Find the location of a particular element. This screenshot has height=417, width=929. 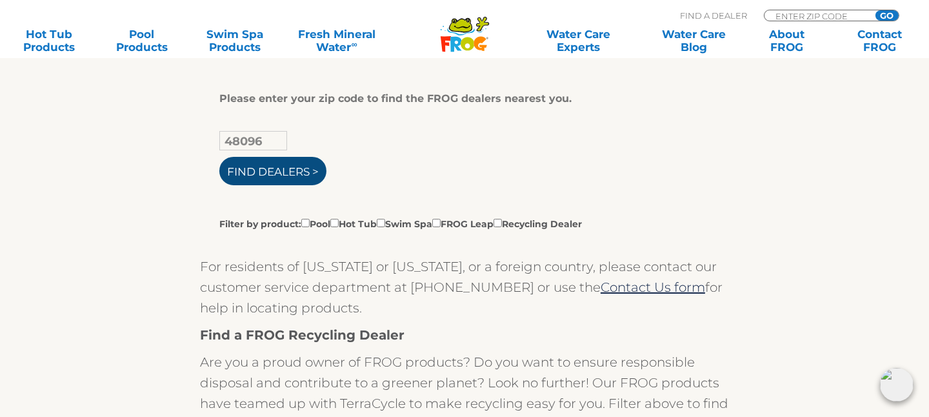

a: Water CareExperts is located at coordinates (579, 41).